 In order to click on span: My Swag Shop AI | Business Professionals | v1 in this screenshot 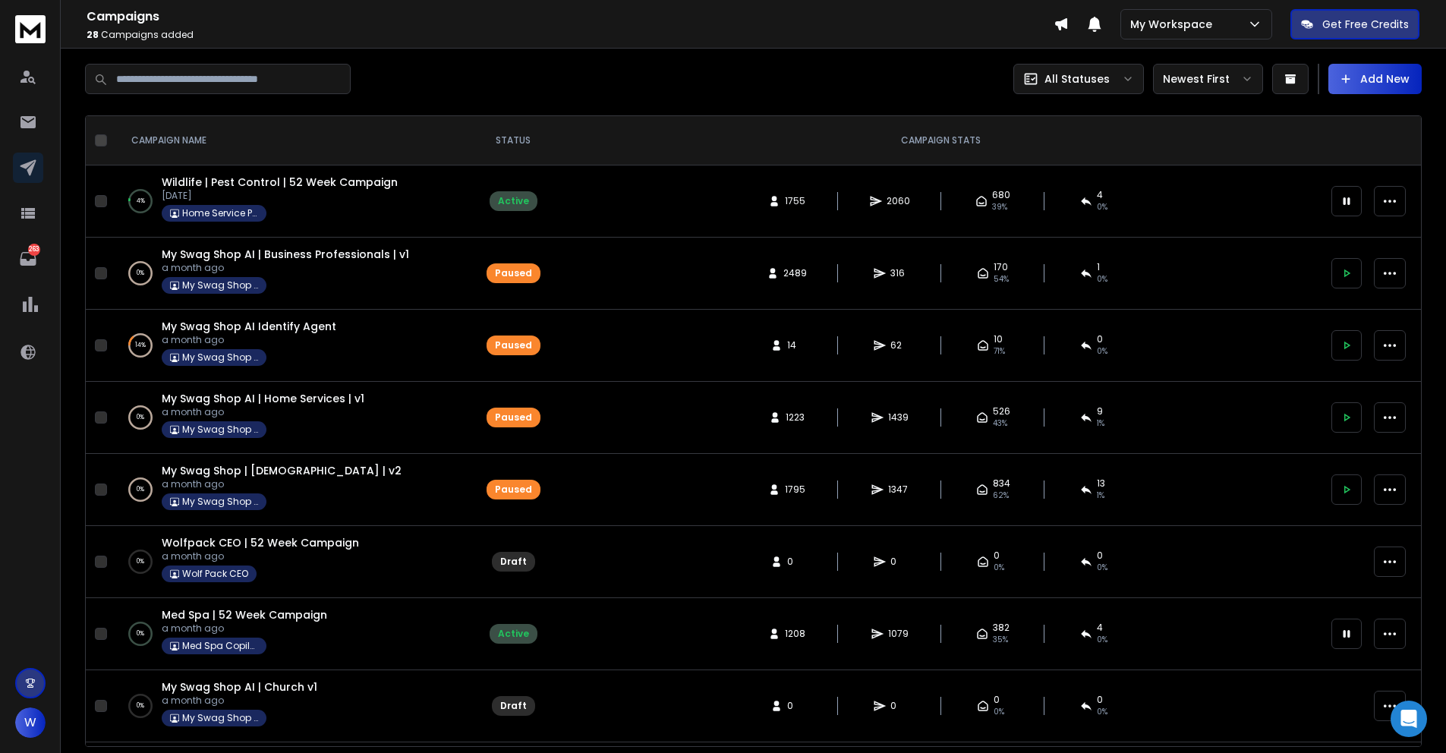, I will do `click(285, 254)`.